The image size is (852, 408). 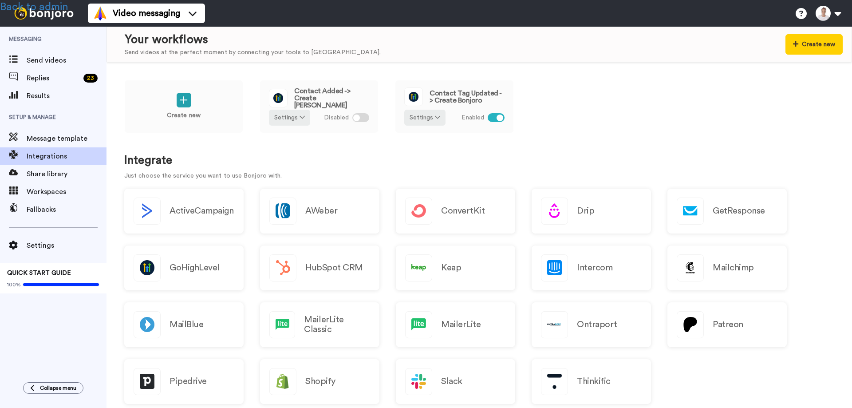 What do you see at coordinates (739, 211) in the screenshot?
I see `h2: GetResponse` at bounding box center [739, 211].